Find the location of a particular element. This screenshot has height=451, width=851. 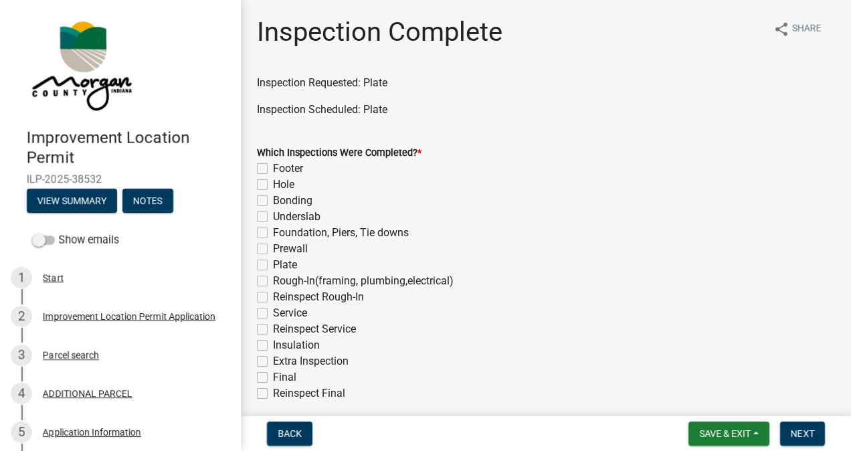

label: Reinspect Rough-In is located at coordinates (319, 297).